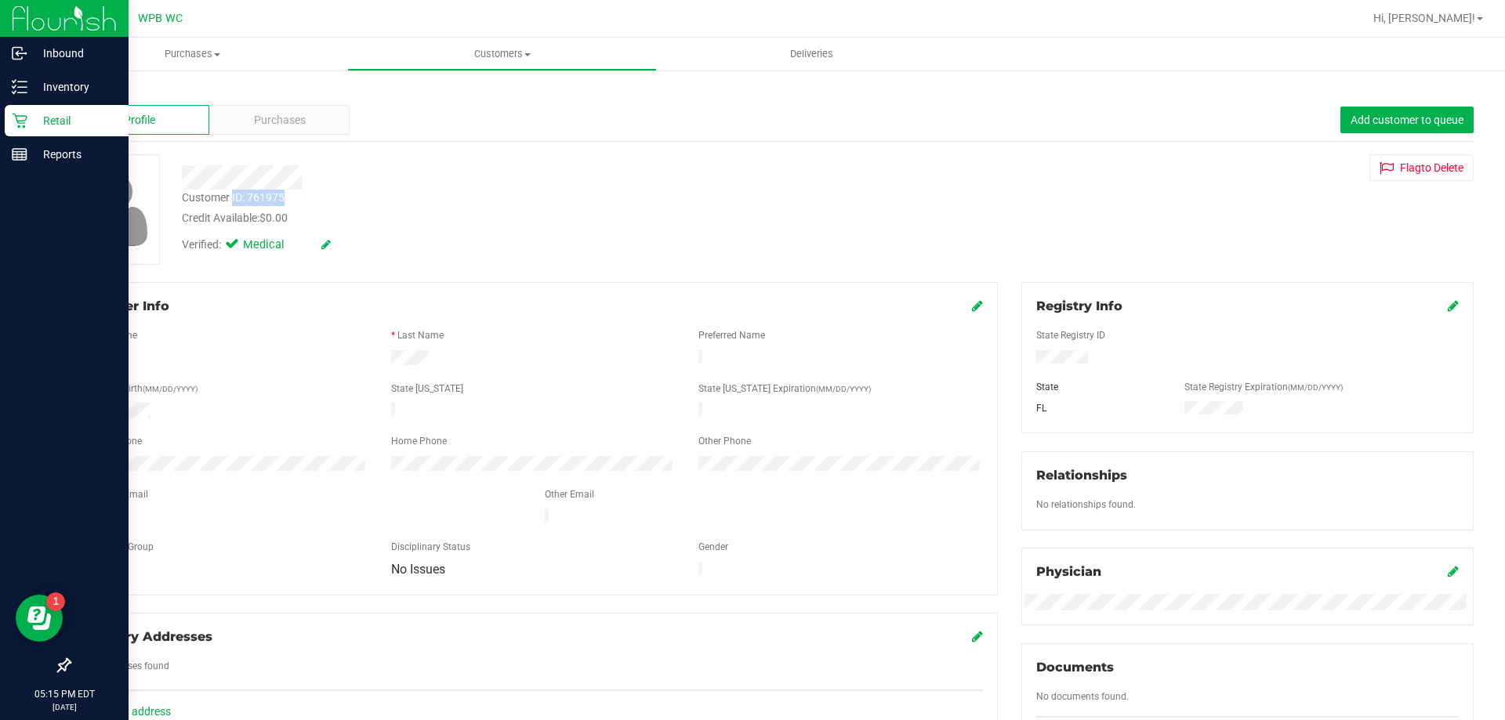 Image resolution: width=1505 pixels, height=720 pixels. Describe the element at coordinates (20, 154) in the screenshot. I see `inline-svg: Reports` at that location.